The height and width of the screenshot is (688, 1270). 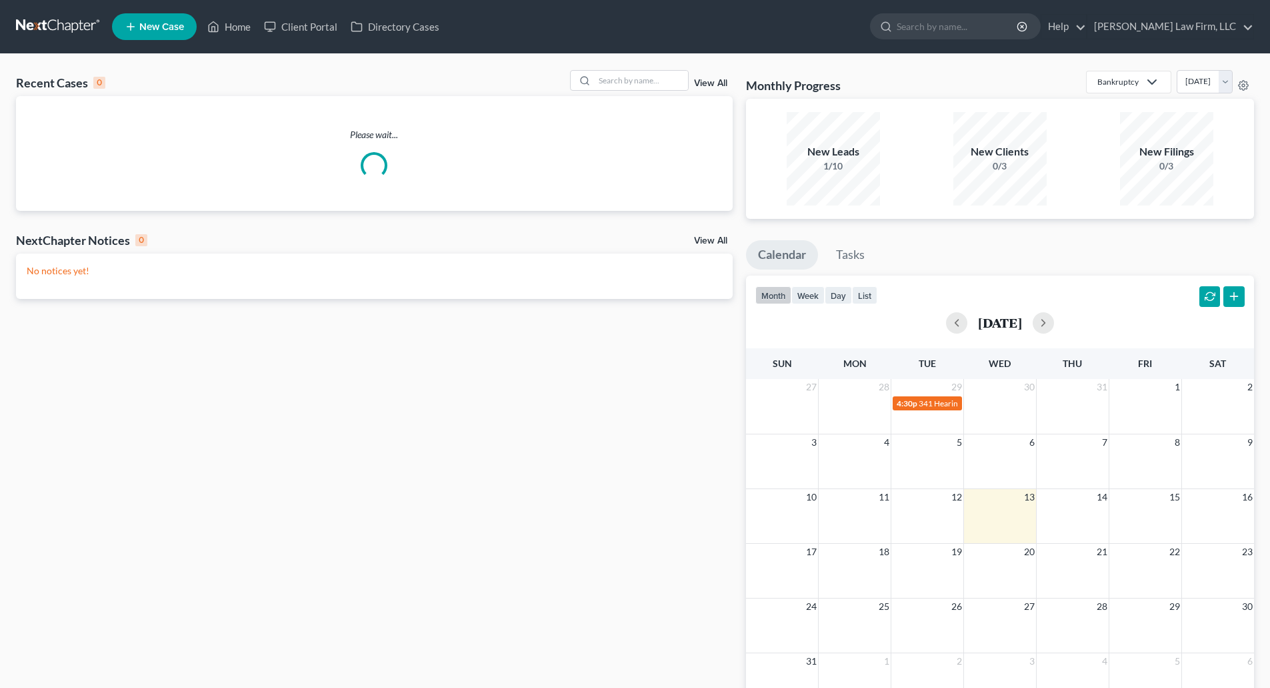 I want to click on div: Recent Cases, so click(x=61, y=83).